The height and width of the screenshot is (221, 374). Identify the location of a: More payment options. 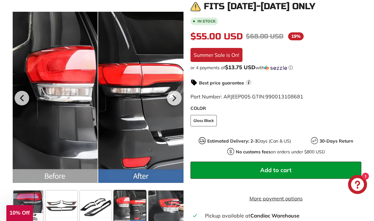
(276, 198).